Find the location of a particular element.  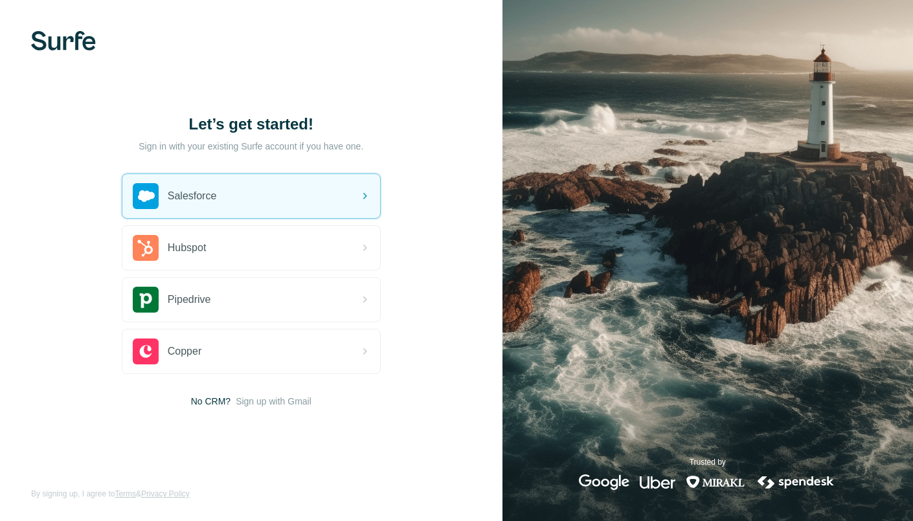

p: Trusted by is located at coordinates (708, 462).